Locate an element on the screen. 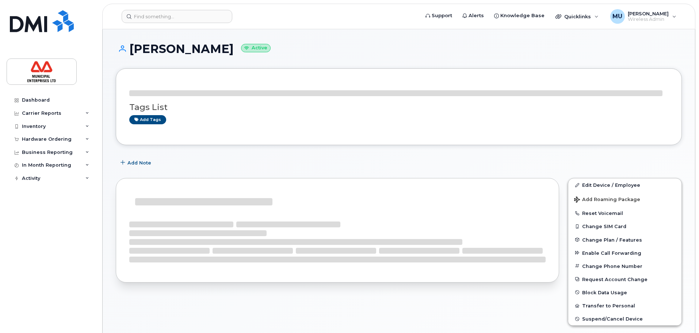 This screenshot has width=699, height=333. button: Request Account Change is located at coordinates (625, 279).